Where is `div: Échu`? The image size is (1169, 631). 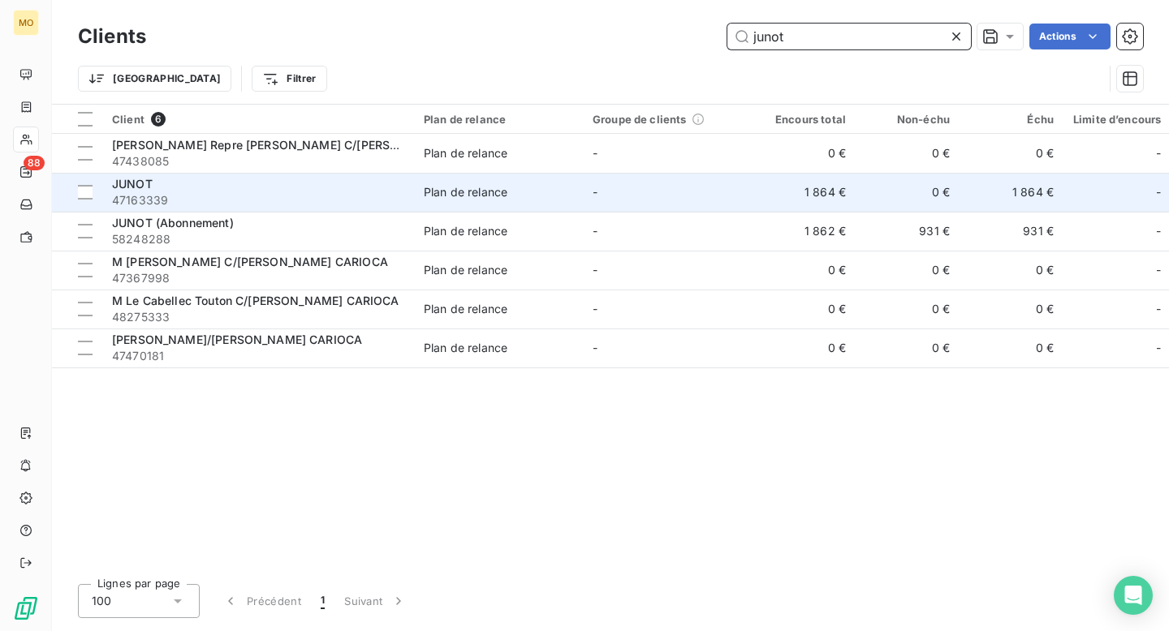
div: Échu is located at coordinates (1011, 119).